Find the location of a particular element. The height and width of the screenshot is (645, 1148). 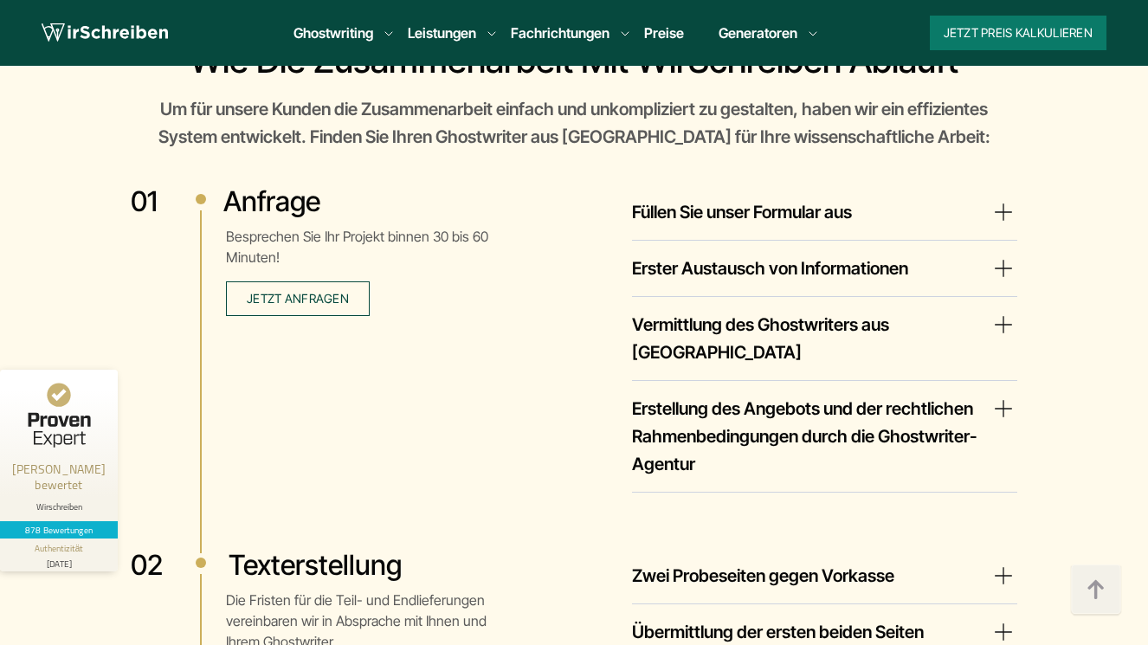

img: logo wirschreiben is located at coordinates (105, 33).